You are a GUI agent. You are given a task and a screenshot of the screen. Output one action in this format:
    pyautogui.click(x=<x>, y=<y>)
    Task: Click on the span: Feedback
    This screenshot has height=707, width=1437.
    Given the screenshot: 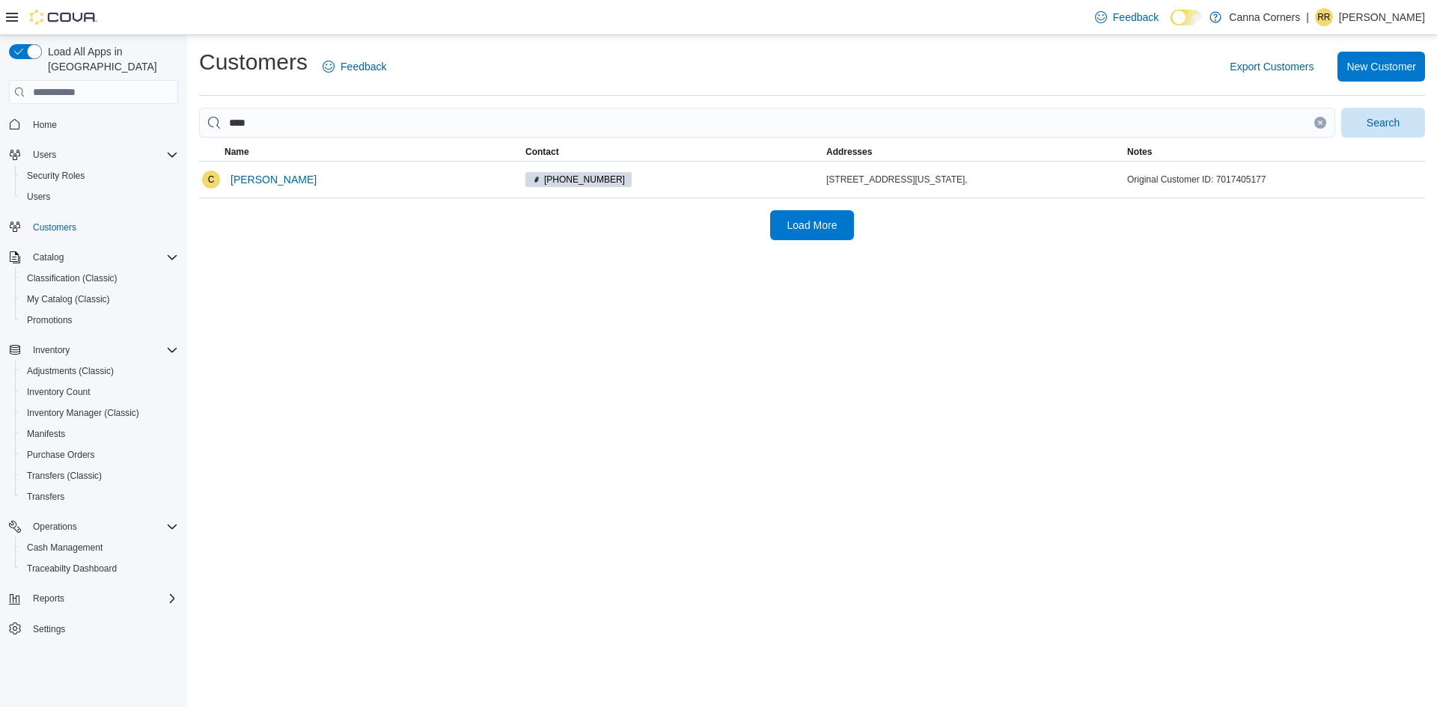 What is the action you would take?
    pyautogui.click(x=1135, y=17)
    